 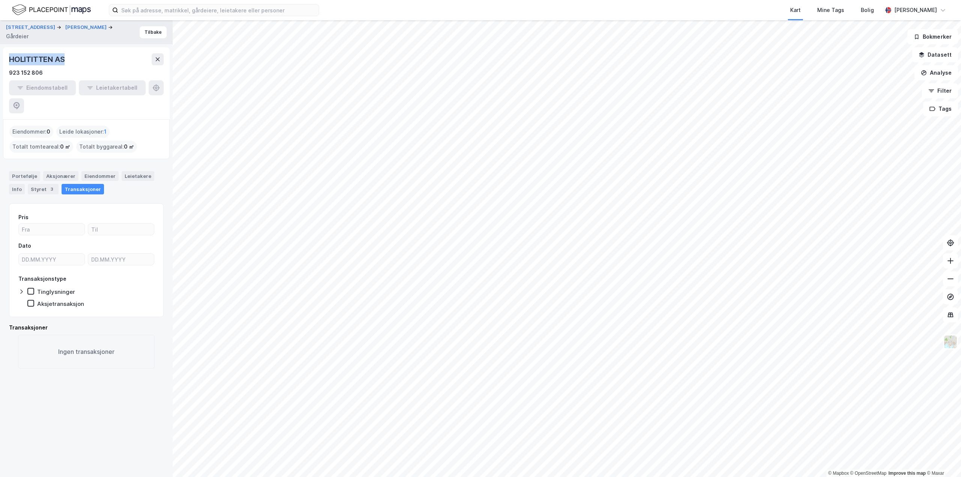 What do you see at coordinates (23, 217) in the screenshot?
I see `div: Pris` at bounding box center [23, 217].